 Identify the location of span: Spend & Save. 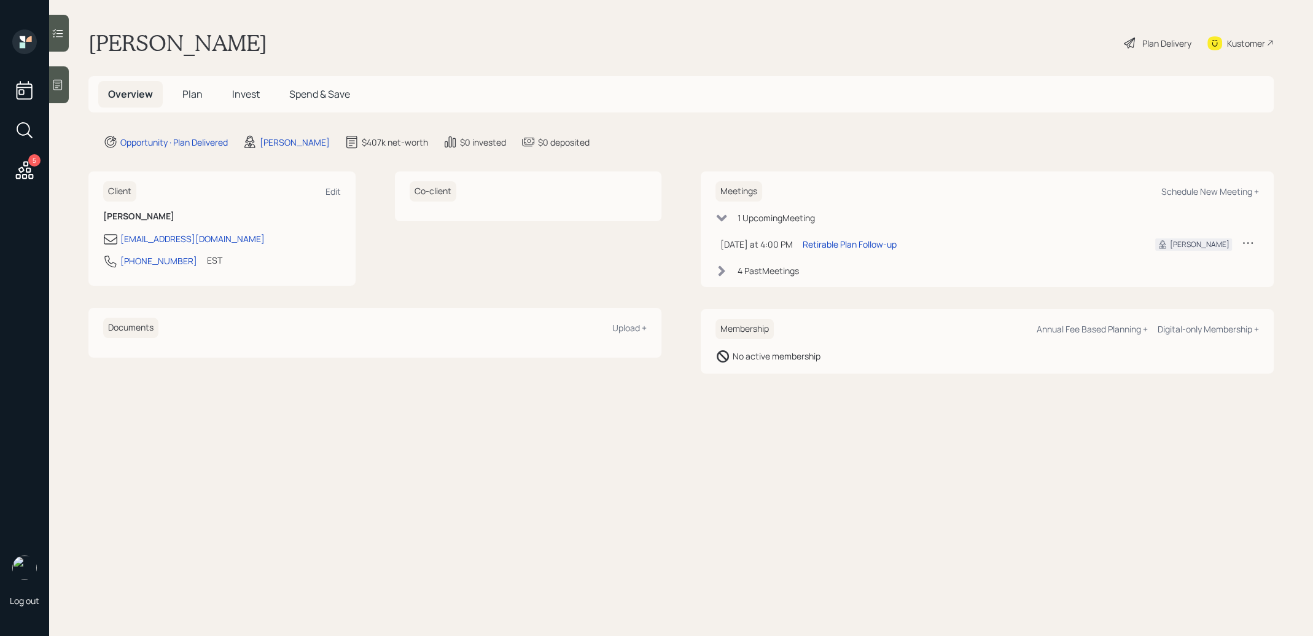
(319, 94).